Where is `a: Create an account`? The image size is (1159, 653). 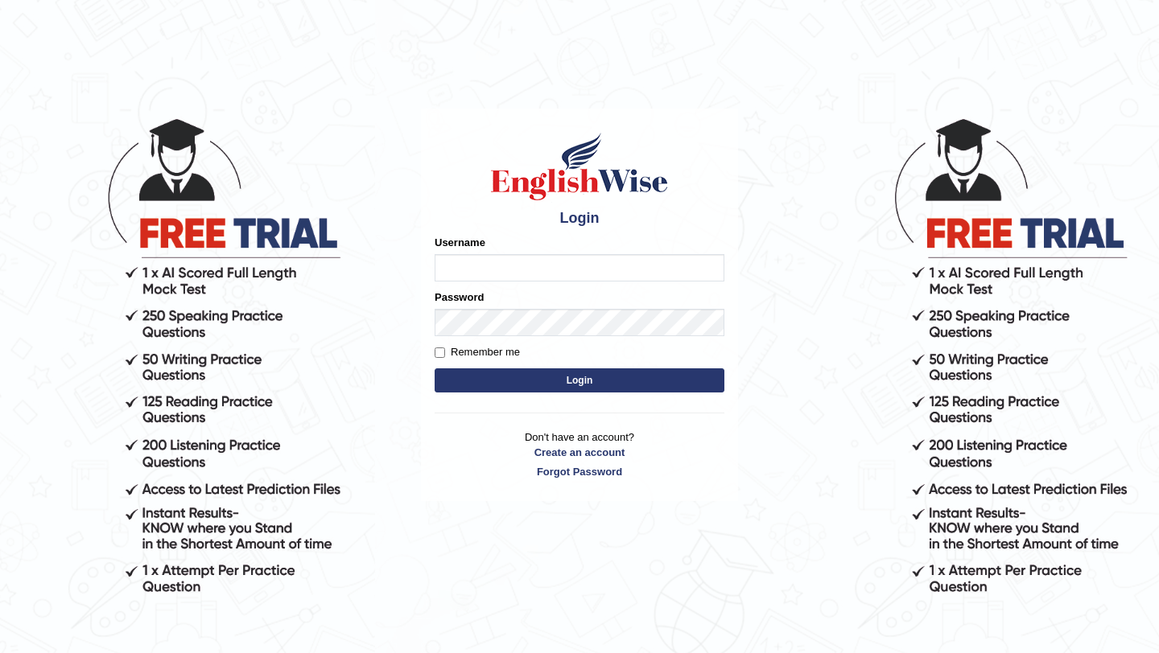 a: Create an account is located at coordinates (579, 452).